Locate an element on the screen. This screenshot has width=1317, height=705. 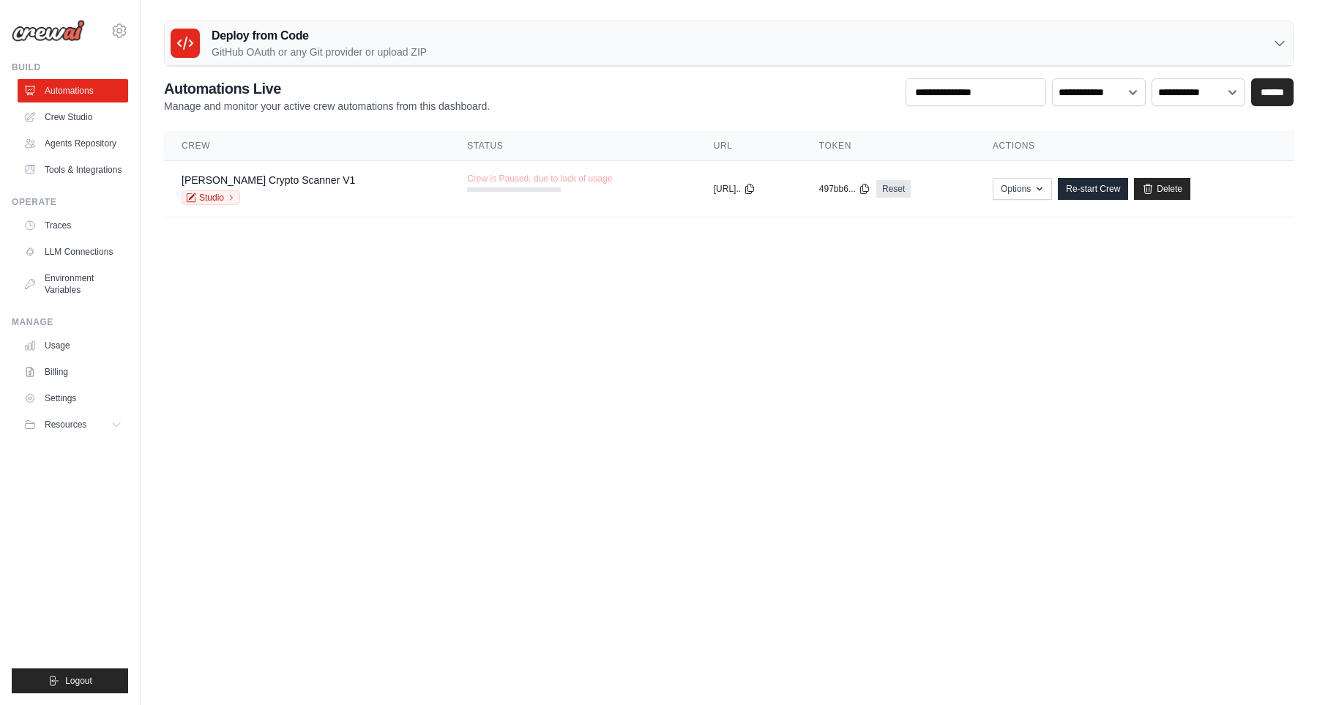
a: Re-start Crew is located at coordinates (1093, 189).